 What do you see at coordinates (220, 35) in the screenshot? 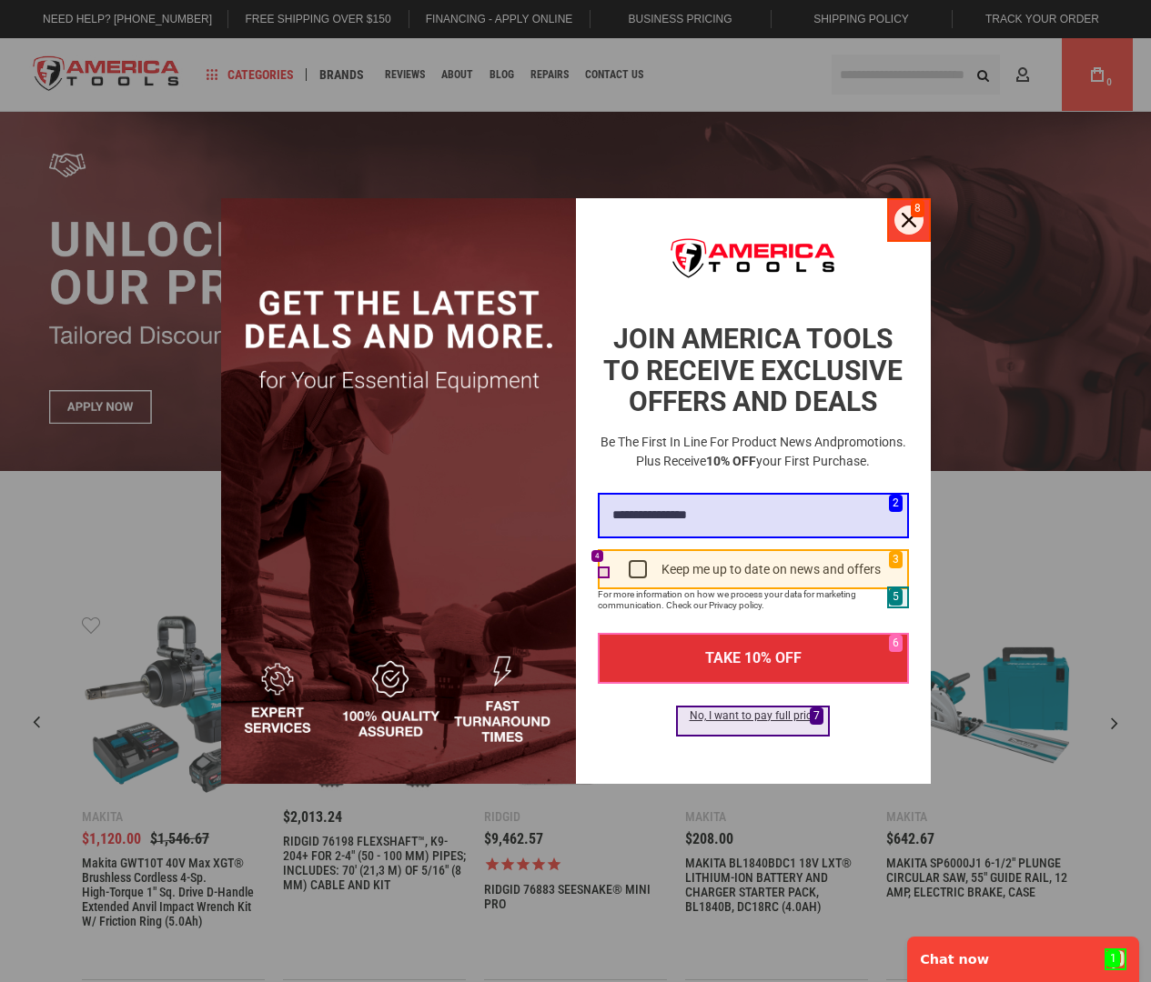
I see `button: Open LiveChat chat widget` at bounding box center [220, 35].